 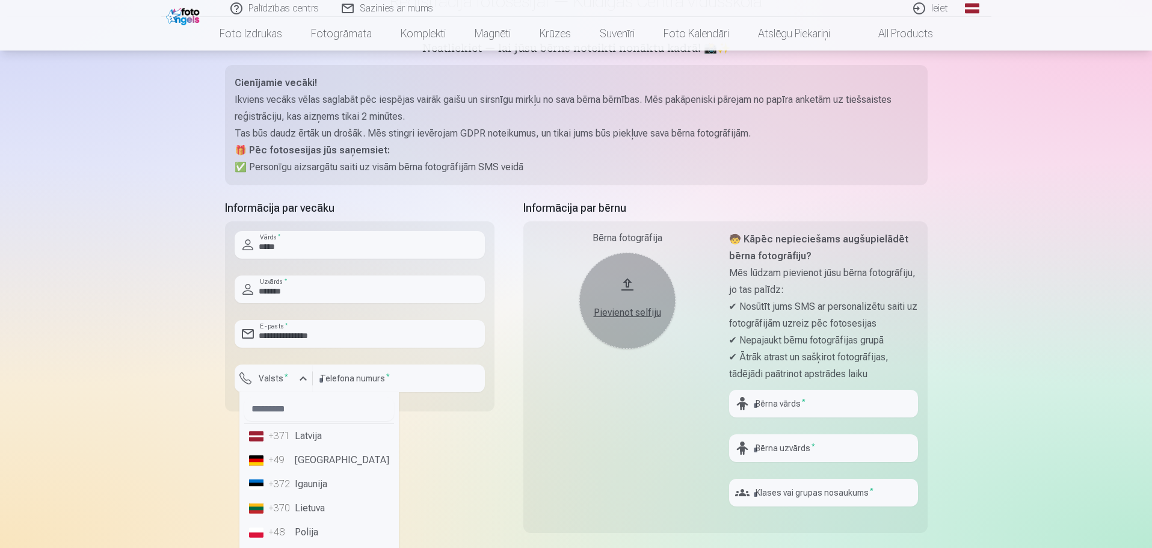 I want to click on button: Pievienot selfiju, so click(x=627, y=301).